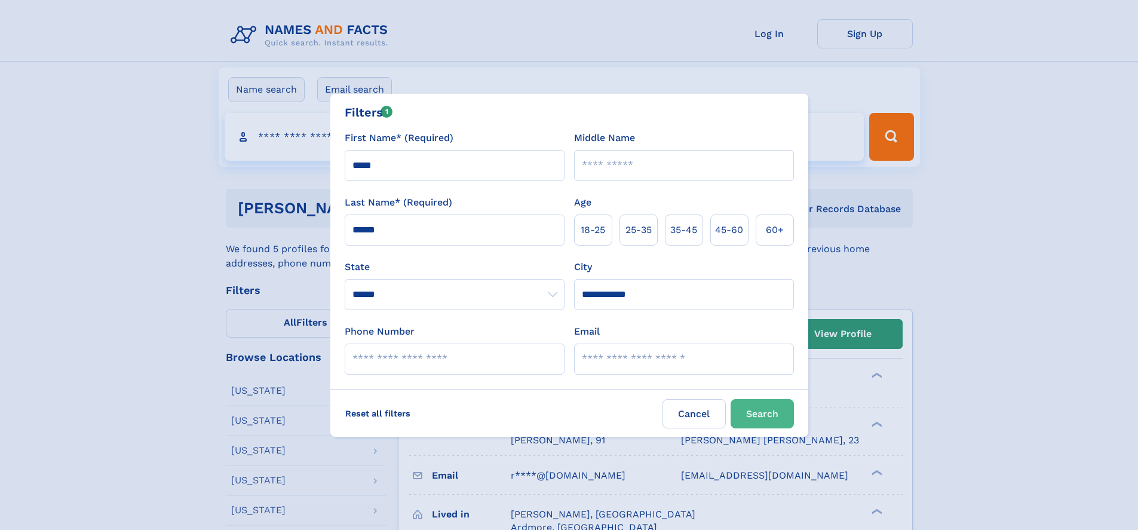  Describe the element at coordinates (775, 230) in the screenshot. I see `span: 60+` at that location.